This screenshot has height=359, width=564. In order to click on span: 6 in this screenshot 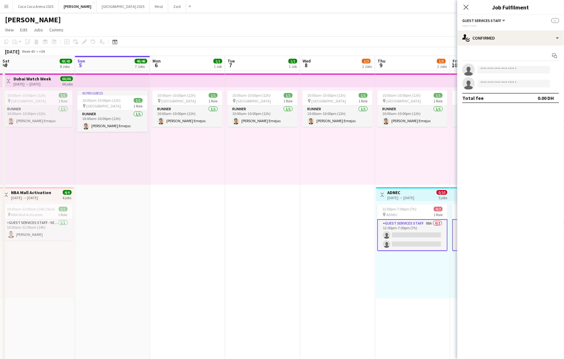, I will do `click(156, 65)`.